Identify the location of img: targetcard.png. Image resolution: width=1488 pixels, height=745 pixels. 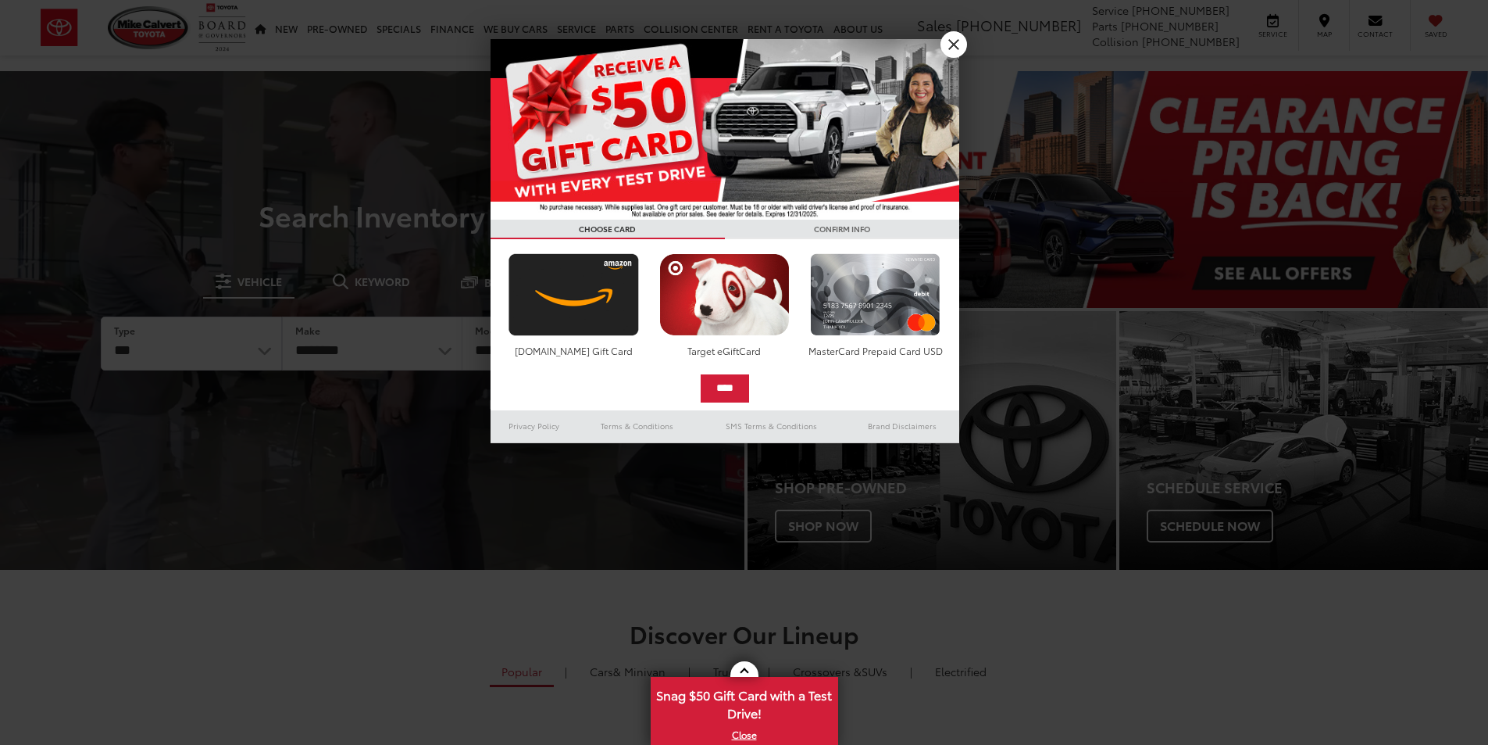
(724, 295).